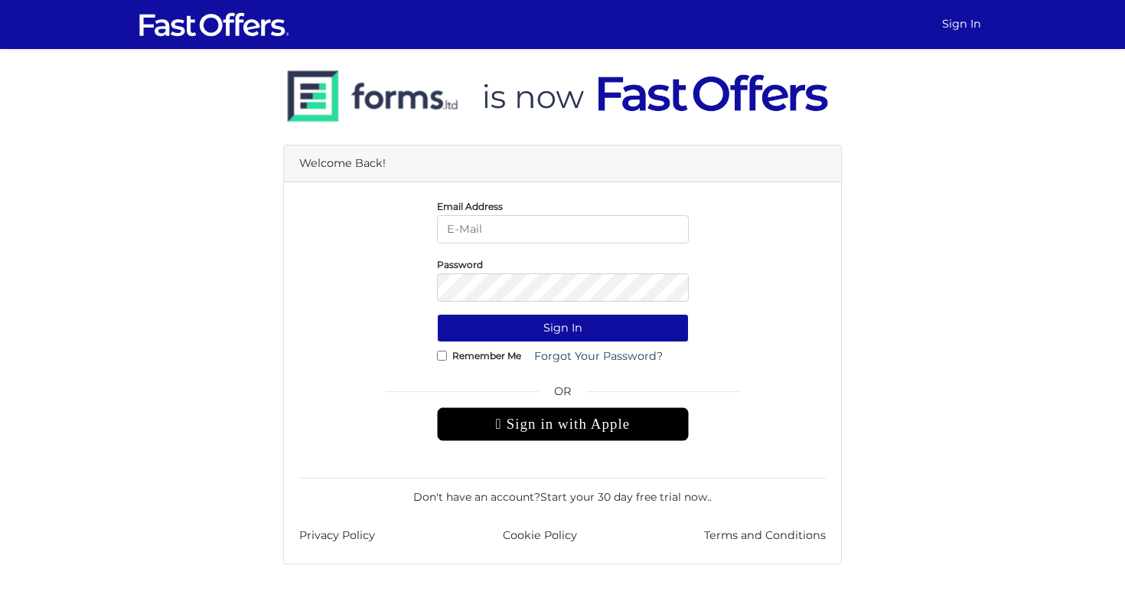 Image resolution: width=1125 pixels, height=611 pixels. Describe the element at coordinates (337, 535) in the screenshot. I see `a: Privacy Policy` at that location.